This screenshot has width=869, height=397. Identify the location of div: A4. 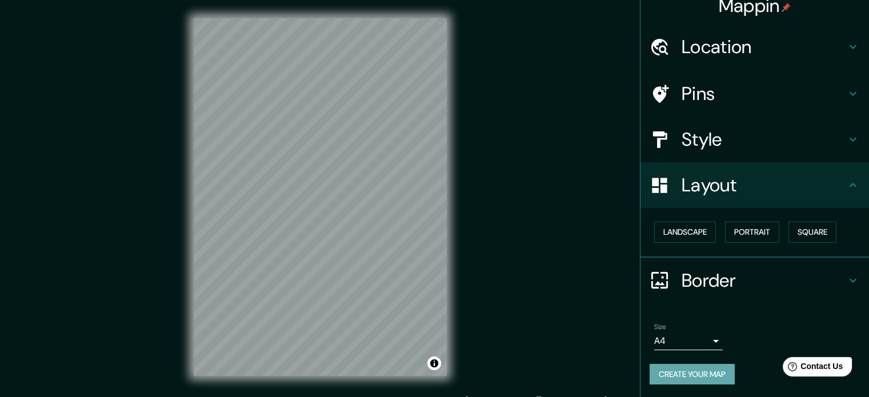
(688, 341).